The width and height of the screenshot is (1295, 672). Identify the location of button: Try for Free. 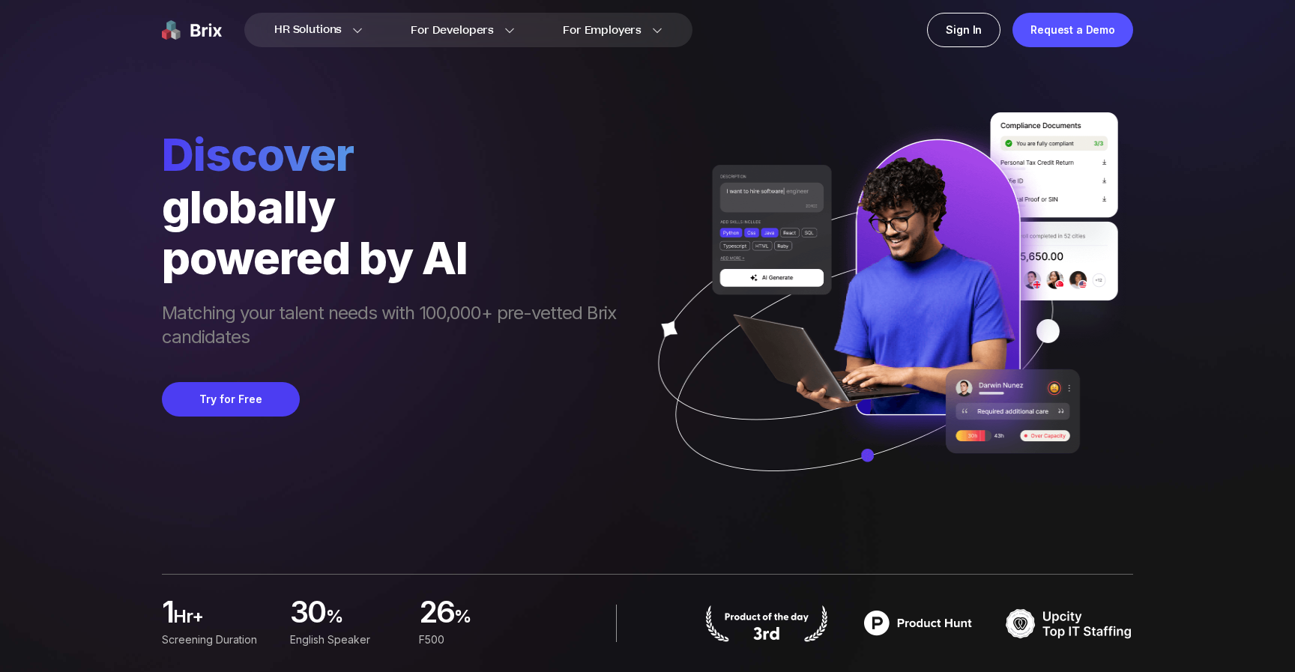
(231, 400).